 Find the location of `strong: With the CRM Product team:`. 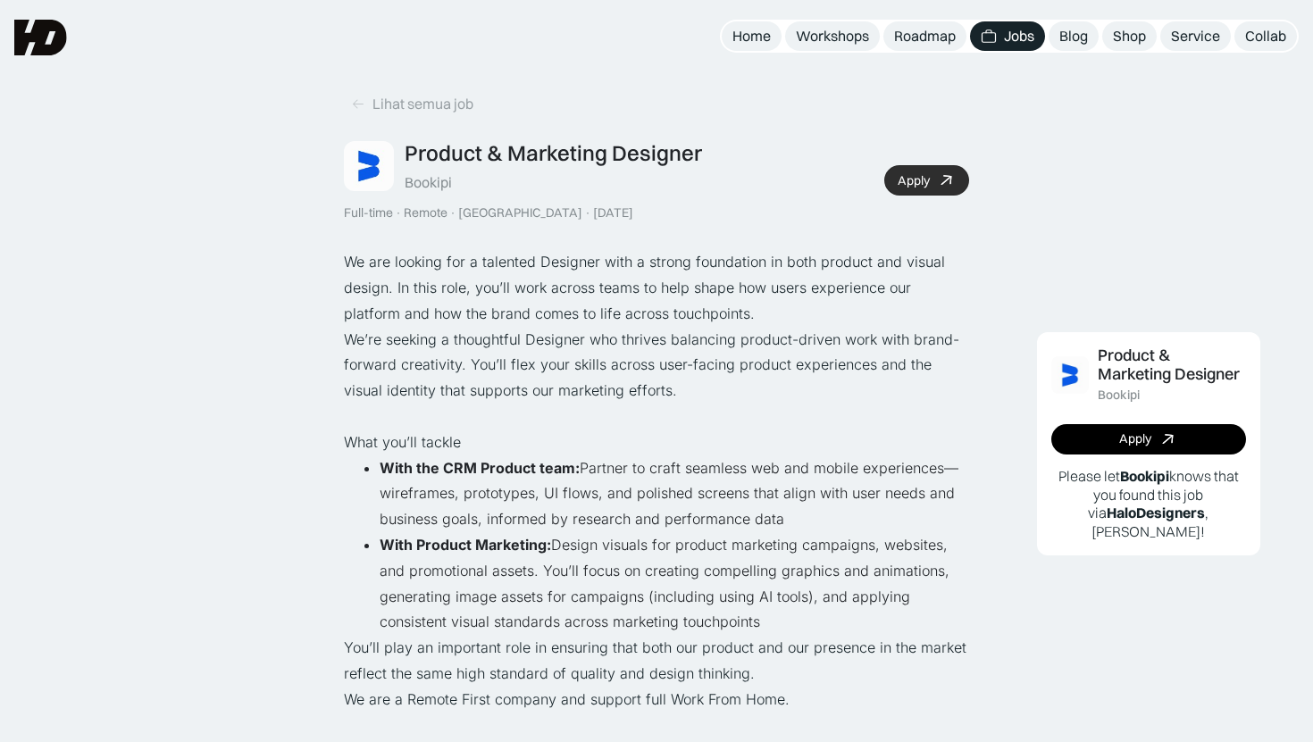

strong: With the CRM Product team: is located at coordinates (480, 468).